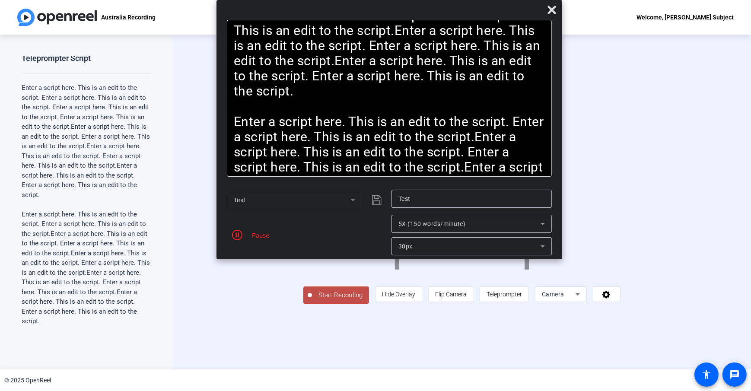 The image size is (751, 391). Describe the element at coordinates (258, 235) in the screenshot. I see `div: Pause` at that location.